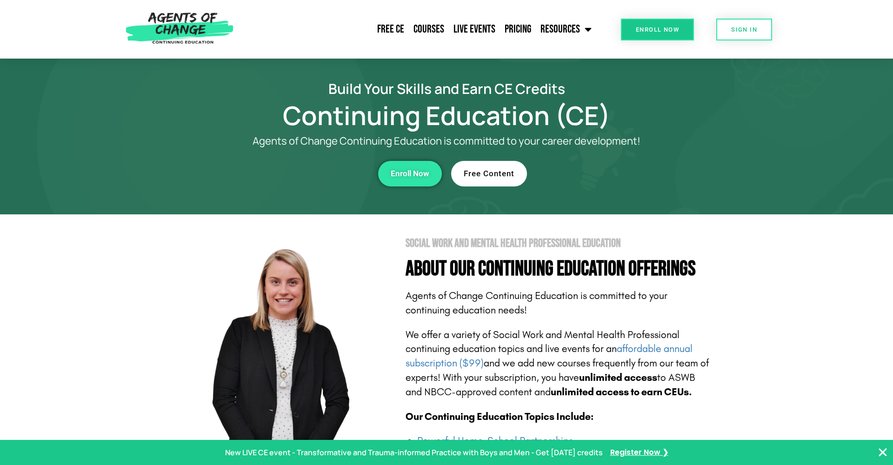 The width and height of the screenshot is (893, 465). I want to click on h2: Social Work and Mental Health Professional Education, so click(559, 243).